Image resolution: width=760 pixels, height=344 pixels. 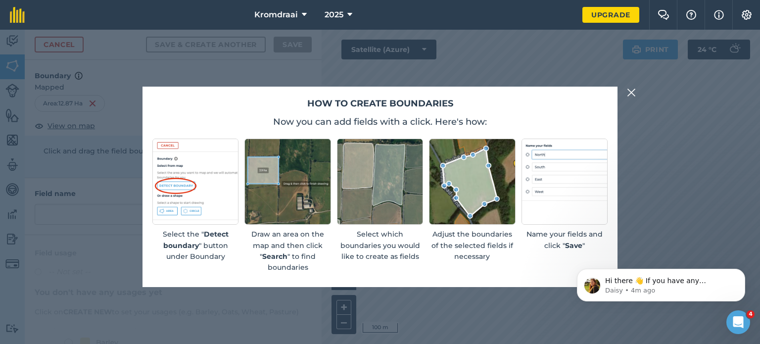 I want to click on a: Upgrade, so click(x=611, y=15).